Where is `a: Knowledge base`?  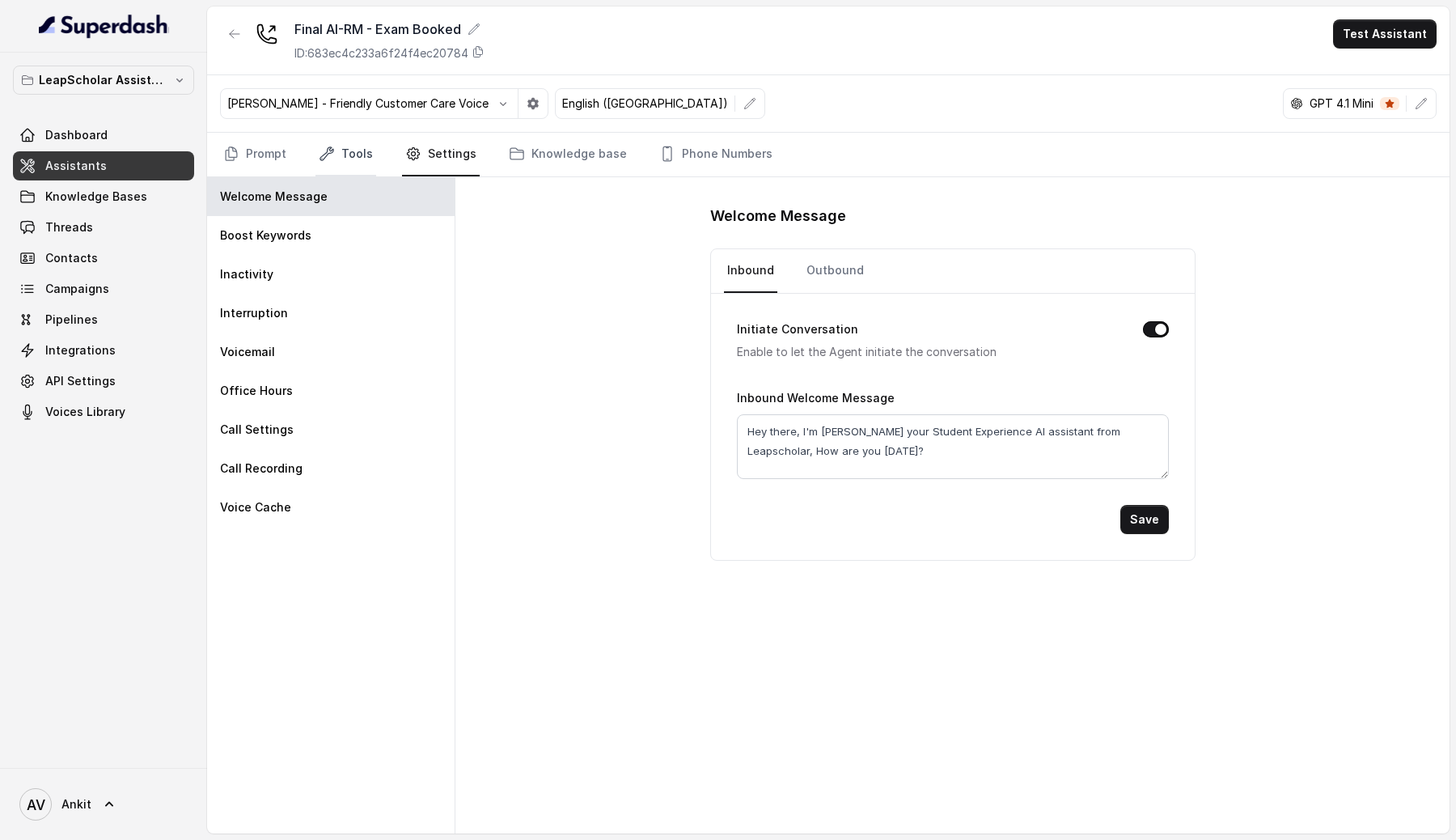
a: Knowledge base is located at coordinates (568, 155).